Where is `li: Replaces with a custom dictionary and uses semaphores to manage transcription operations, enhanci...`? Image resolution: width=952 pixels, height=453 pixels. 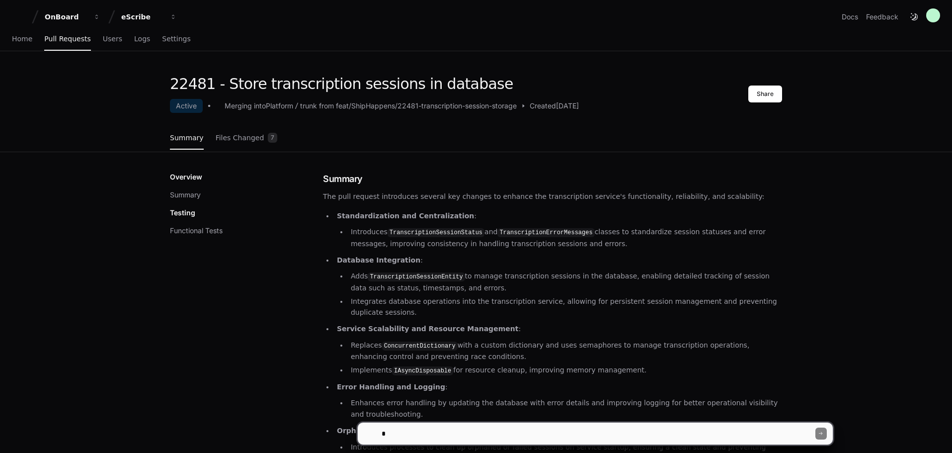 li: Replaces with a custom dictionary and uses semaphores to manage transcription operations, enhanci... is located at coordinates (565, 351).